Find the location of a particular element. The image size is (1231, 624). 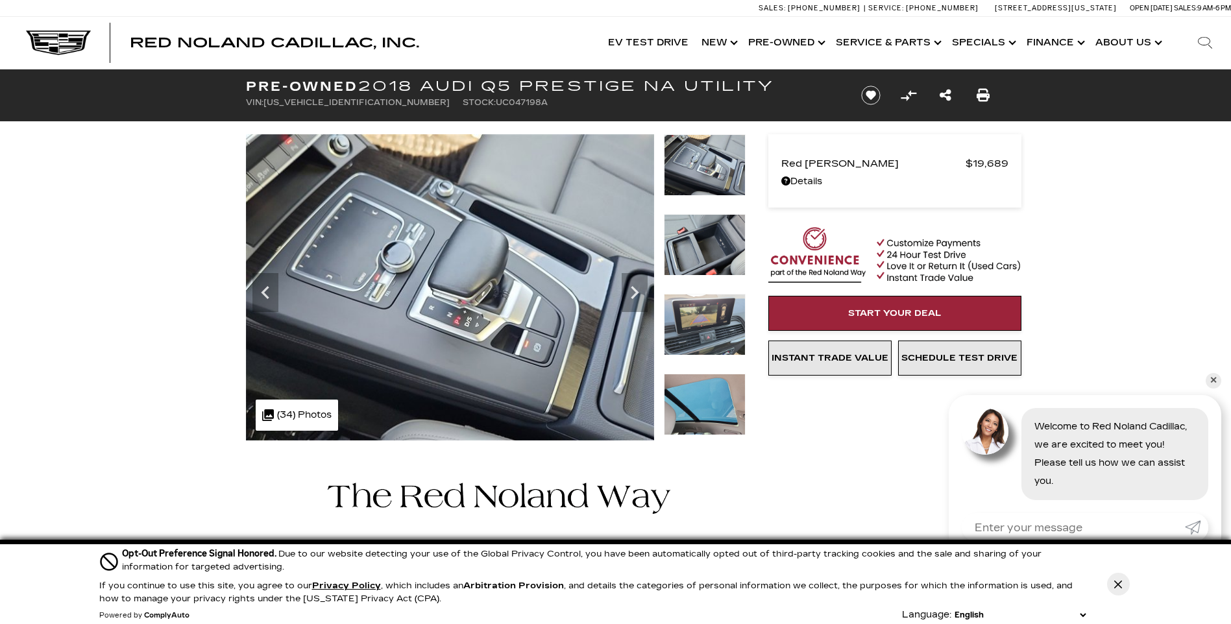

strong: Pre-Owned is located at coordinates (302, 86).